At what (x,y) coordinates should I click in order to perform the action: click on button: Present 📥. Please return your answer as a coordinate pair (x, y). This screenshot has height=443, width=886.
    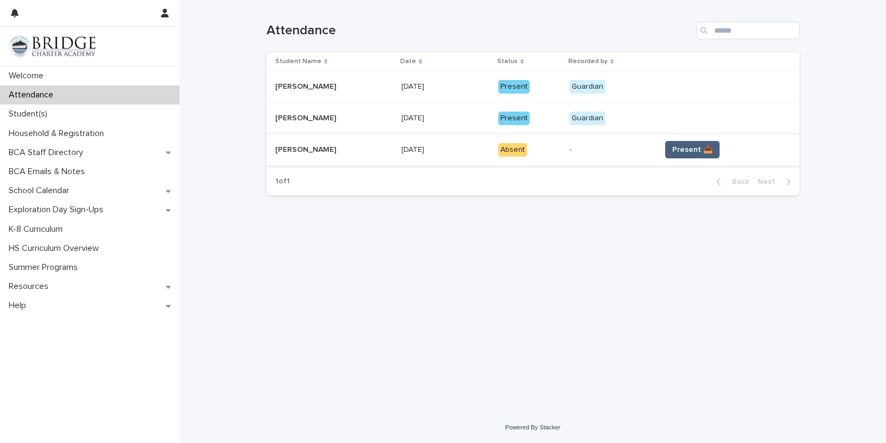
    Looking at the image, I should click on (692, 150).